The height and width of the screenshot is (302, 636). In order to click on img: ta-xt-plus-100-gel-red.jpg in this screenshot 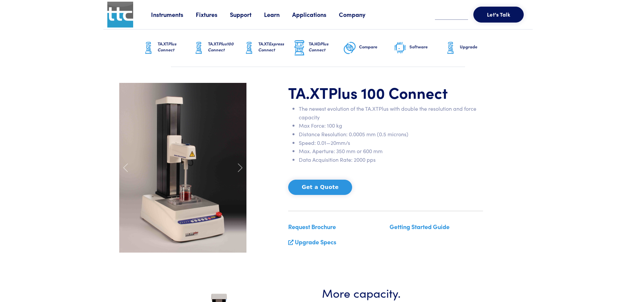, I will do `click(183, 168)`.